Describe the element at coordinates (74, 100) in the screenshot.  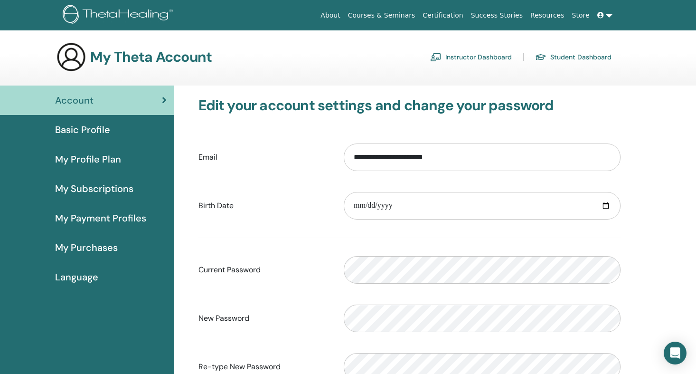
I see `span: Account` at that location.